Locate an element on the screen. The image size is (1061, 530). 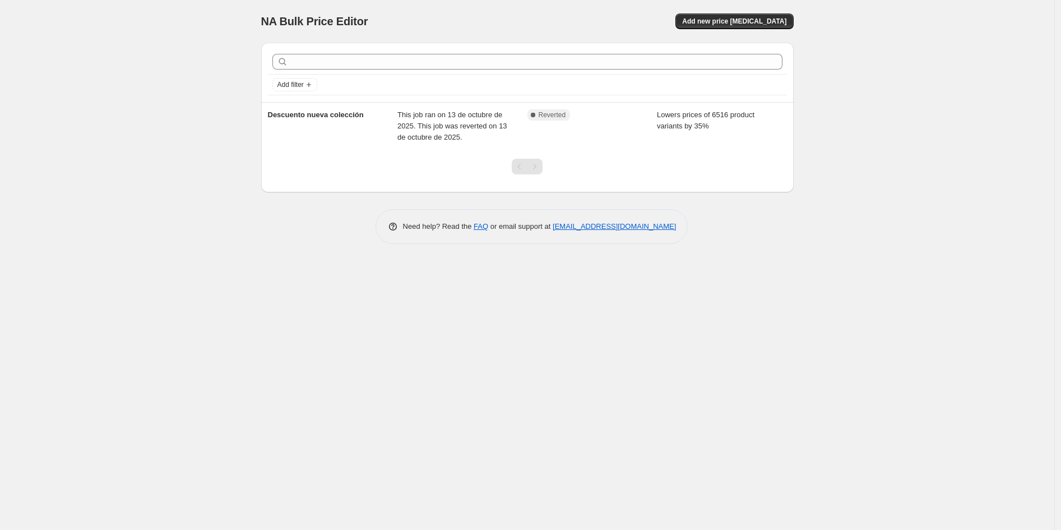
button: Add filter is located at coordinates (295, 85).